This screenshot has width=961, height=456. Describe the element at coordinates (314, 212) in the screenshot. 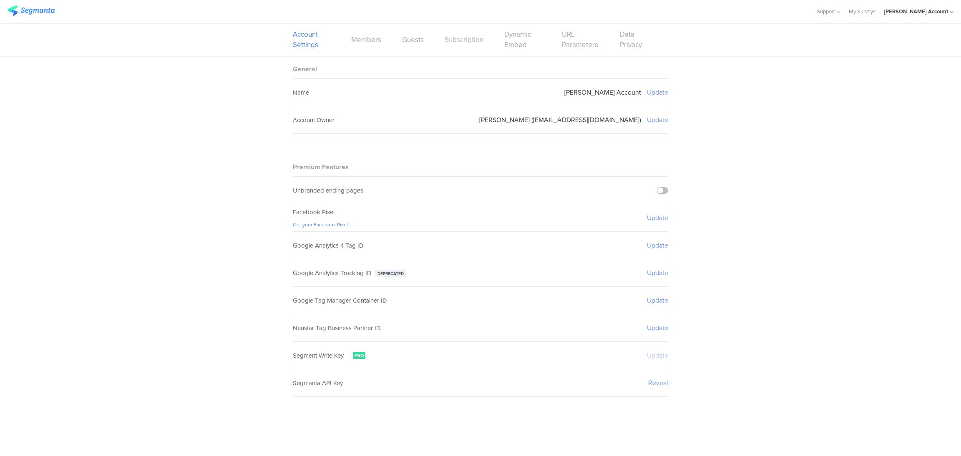

I see `span: Facebook Pixel` at that location.